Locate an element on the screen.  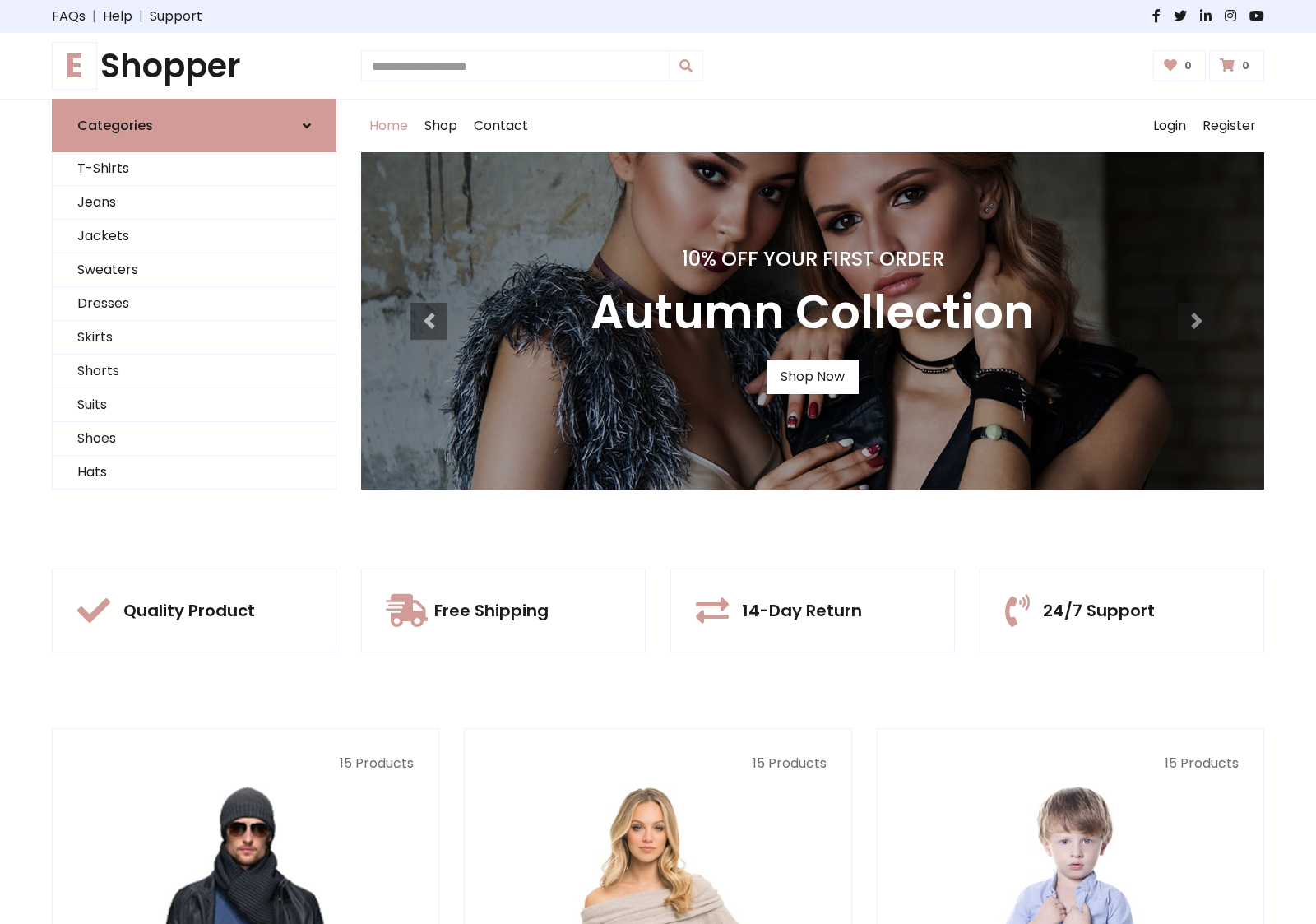
a: T-Shirts is located at coordinates (194, 169).